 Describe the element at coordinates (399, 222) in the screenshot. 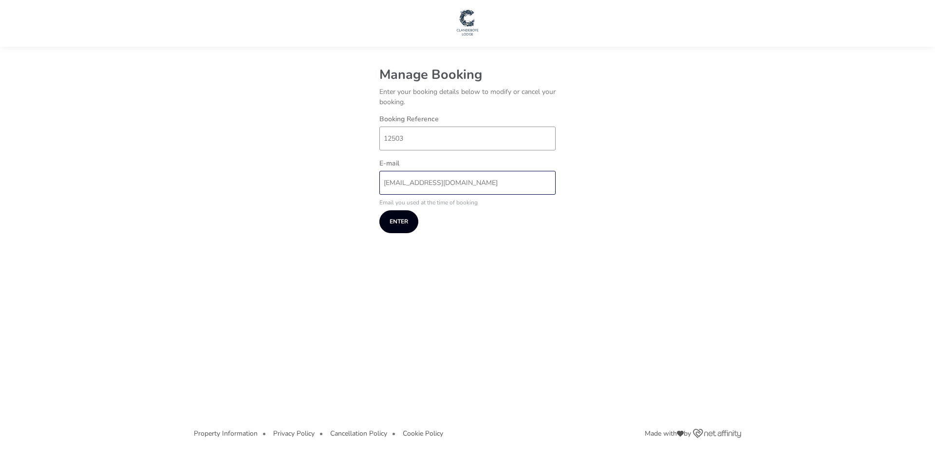

I see `span: Enter` at that location.